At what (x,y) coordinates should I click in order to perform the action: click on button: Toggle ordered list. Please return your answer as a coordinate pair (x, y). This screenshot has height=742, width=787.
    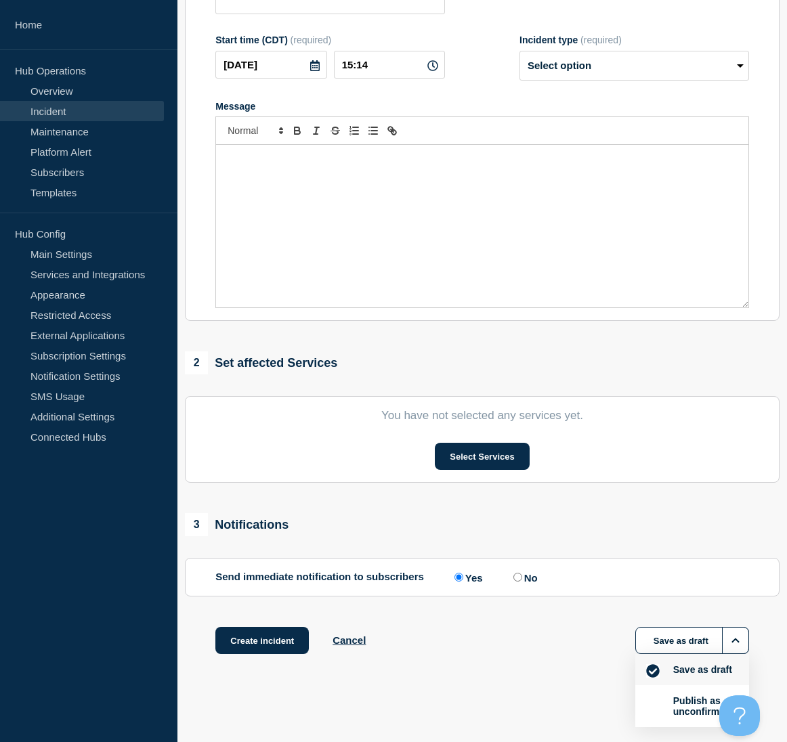
    Looking at the image, I should click on (354, 131).